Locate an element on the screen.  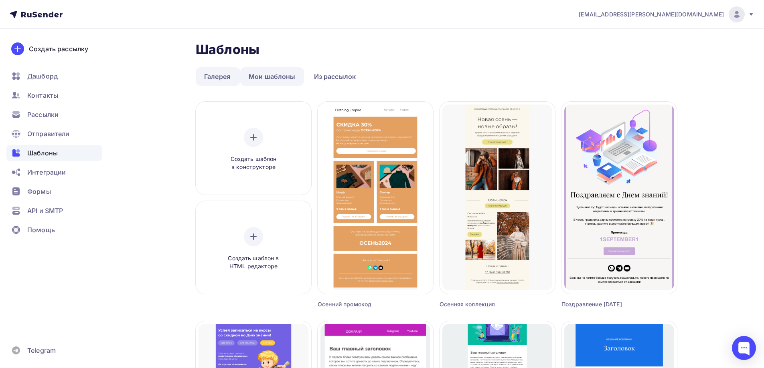
div: Создать рассылку is located at coordinates (59, 49).